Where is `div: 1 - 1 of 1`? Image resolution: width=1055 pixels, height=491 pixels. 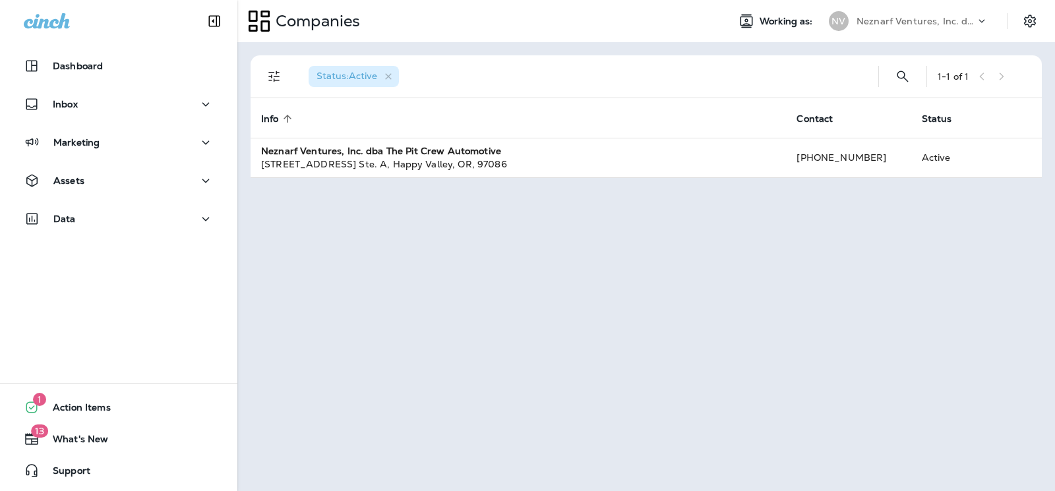
div: 1 - 1 of 1 is located at coordinates (953, 76).